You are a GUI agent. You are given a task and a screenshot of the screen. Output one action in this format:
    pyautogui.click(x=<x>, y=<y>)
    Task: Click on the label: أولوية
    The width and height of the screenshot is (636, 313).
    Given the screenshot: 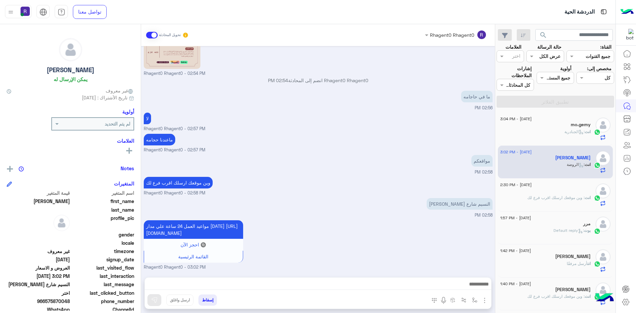 What is the action you would take?
    pyautogui.click(x=565, y=68)
    